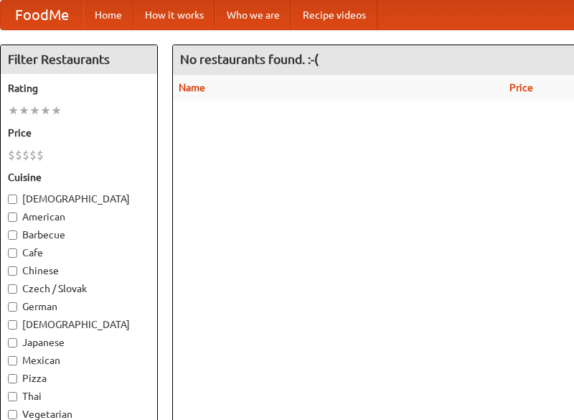 The width and height of the screenshot is (574, 420). I want to click on label: Cafe, so click(79, 253).